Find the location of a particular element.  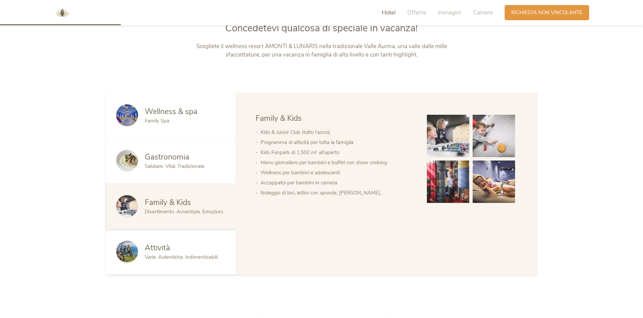

span: Concedetevi qualcosa di speciale in vacanza! is located at coordinates (322, 28).